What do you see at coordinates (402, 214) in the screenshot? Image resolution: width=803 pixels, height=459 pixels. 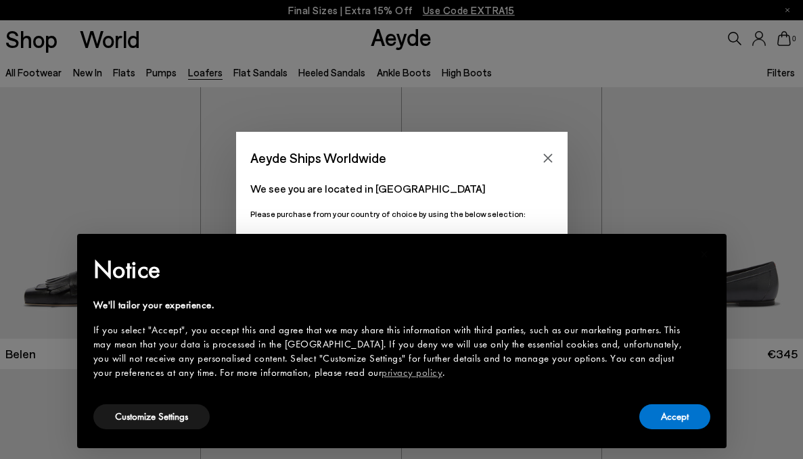 I see `p: Please purchase from your country of choice by using the below selection:` at bounding box center [402, 214].